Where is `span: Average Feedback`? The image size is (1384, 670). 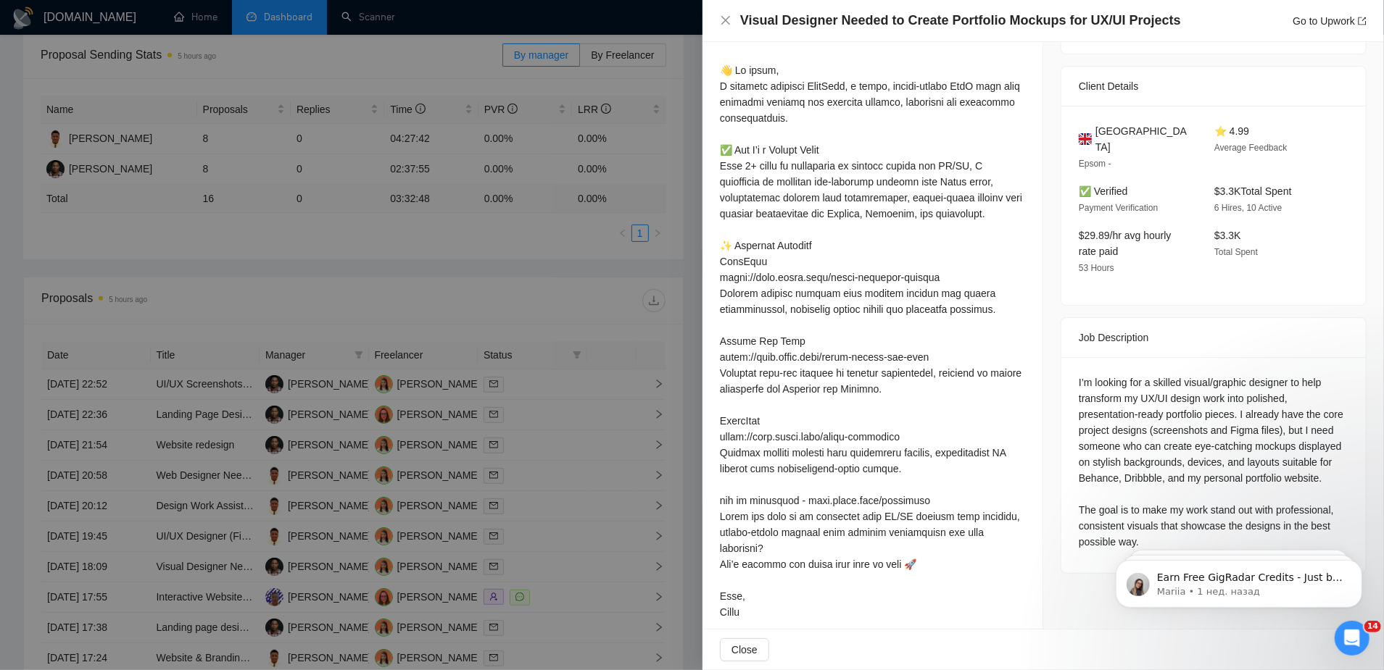 span: Average Feedback is located at coordinates (1250, 148).